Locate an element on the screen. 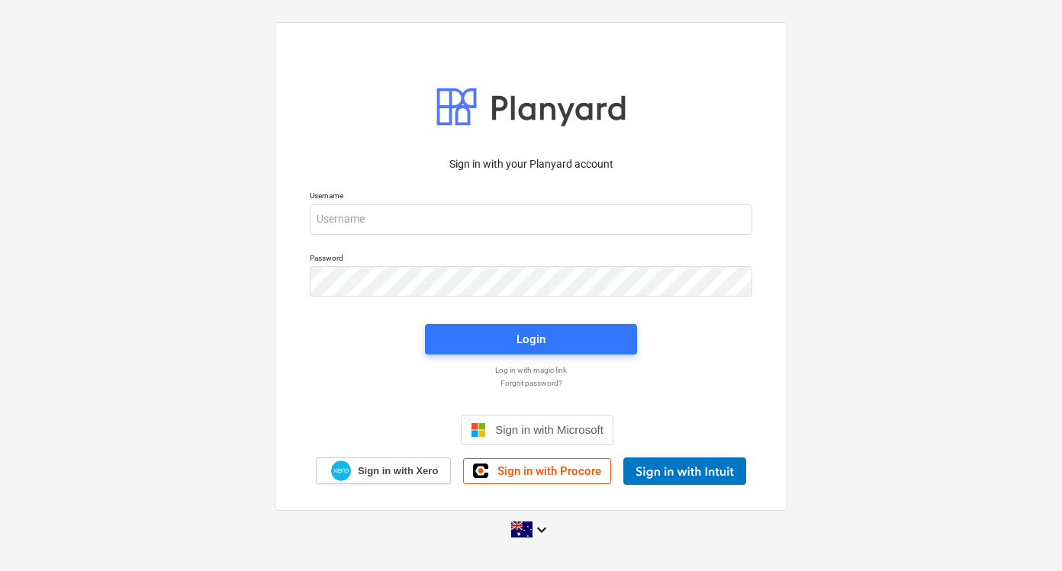 The width and height of the screenshot is (1062, 571). p: Log in with magic link is located at coordinates (531, 370).